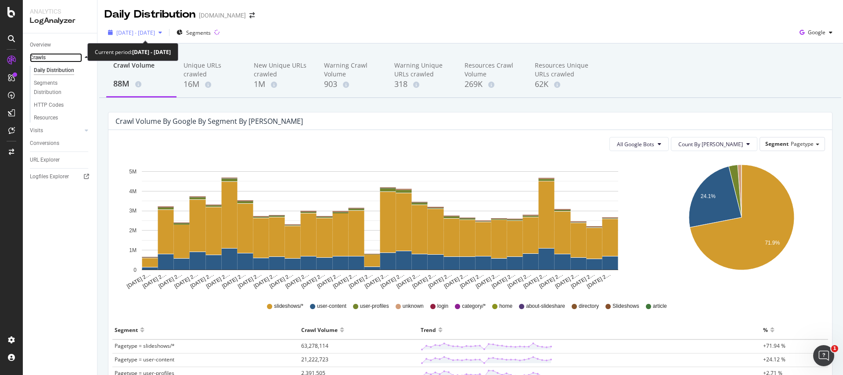 The height and width of the screenshot is (375, 843). I want to click on a: Crawls, so click(56, 57).